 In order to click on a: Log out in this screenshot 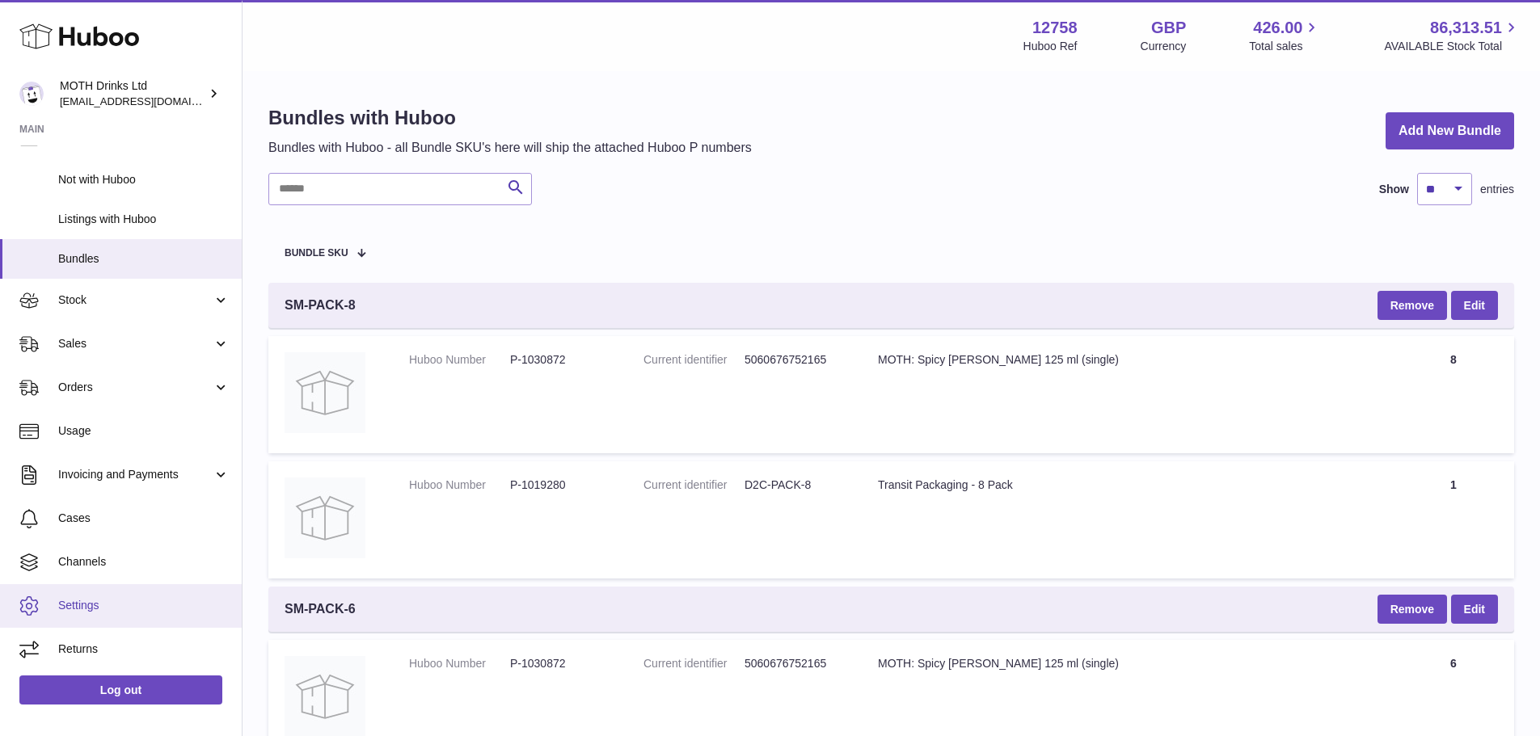, I will do `click(120, 690)`.